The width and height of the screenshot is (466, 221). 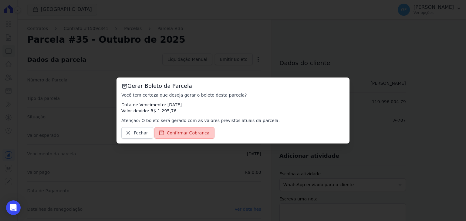 I want to click on a: Confirmar Cobrança, so click(x=184, y=133).